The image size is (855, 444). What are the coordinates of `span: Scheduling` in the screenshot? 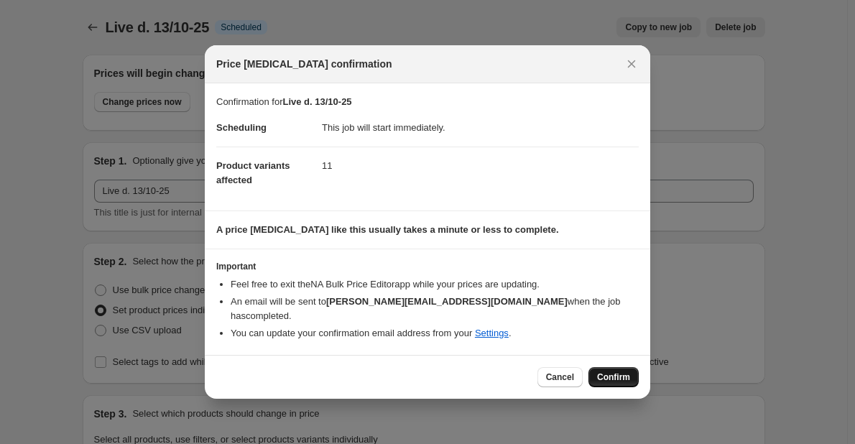 It's located at (241, 127).